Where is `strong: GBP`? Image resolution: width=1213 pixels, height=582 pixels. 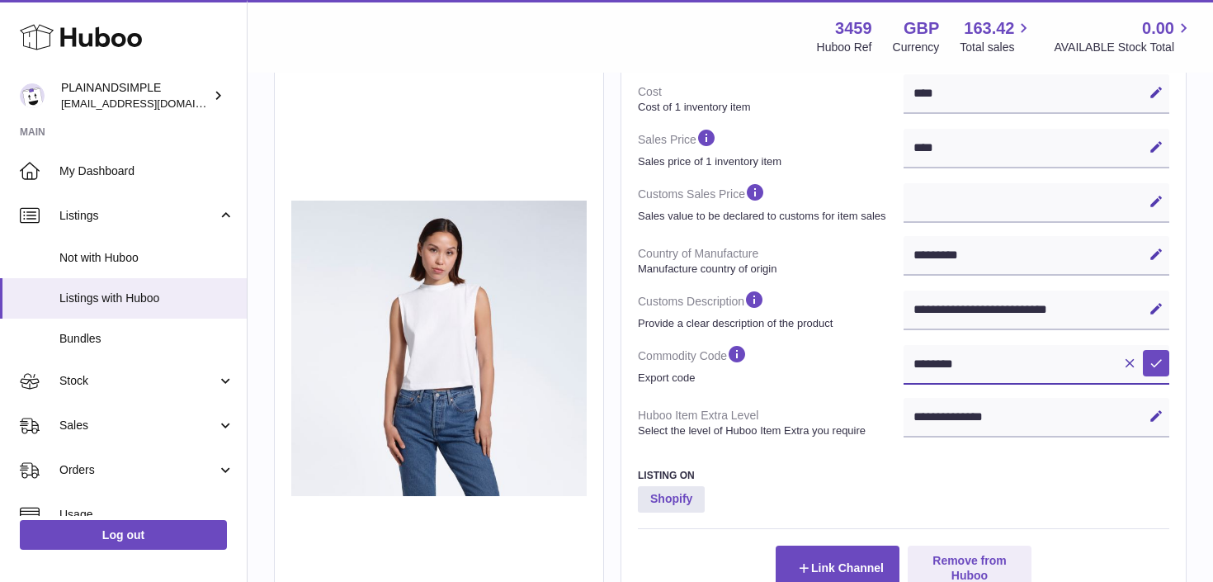 strong: GBP is located at coordinates (921, 28).